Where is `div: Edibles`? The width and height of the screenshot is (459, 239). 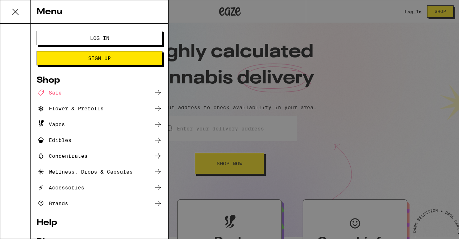 div: Edibles is located at coordinates (54, 140).